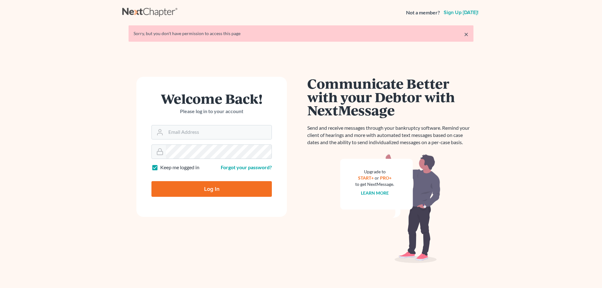 The width and height of the screenshot is (602, 288). What do you see at coordinates (366, 178) in the screenshot?
I see `a: START+` at bounding box center [366, 178].